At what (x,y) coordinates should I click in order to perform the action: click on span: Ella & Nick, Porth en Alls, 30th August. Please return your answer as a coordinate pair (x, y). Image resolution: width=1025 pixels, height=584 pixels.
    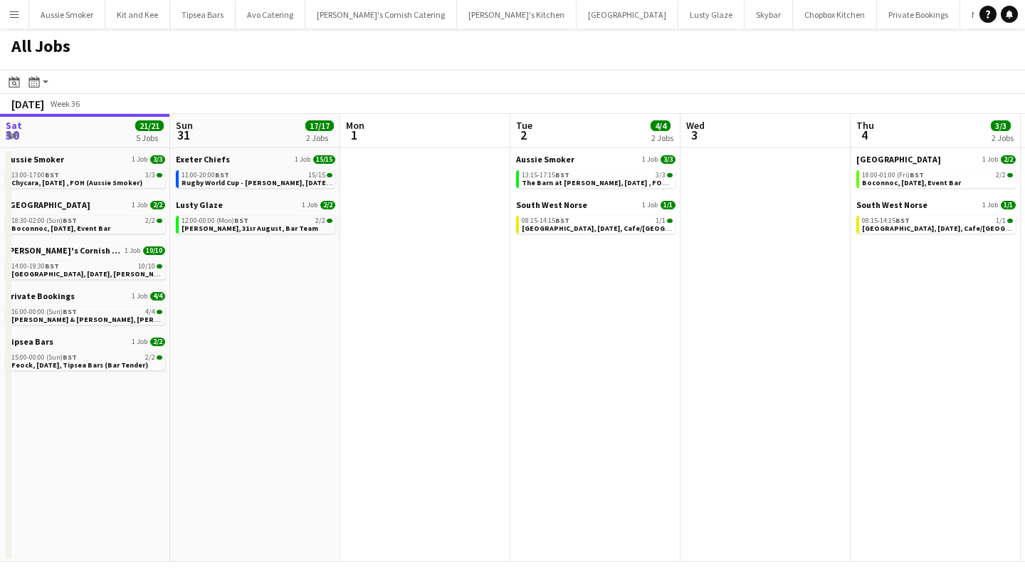
    Looking at the image, I should click on (149, 319).